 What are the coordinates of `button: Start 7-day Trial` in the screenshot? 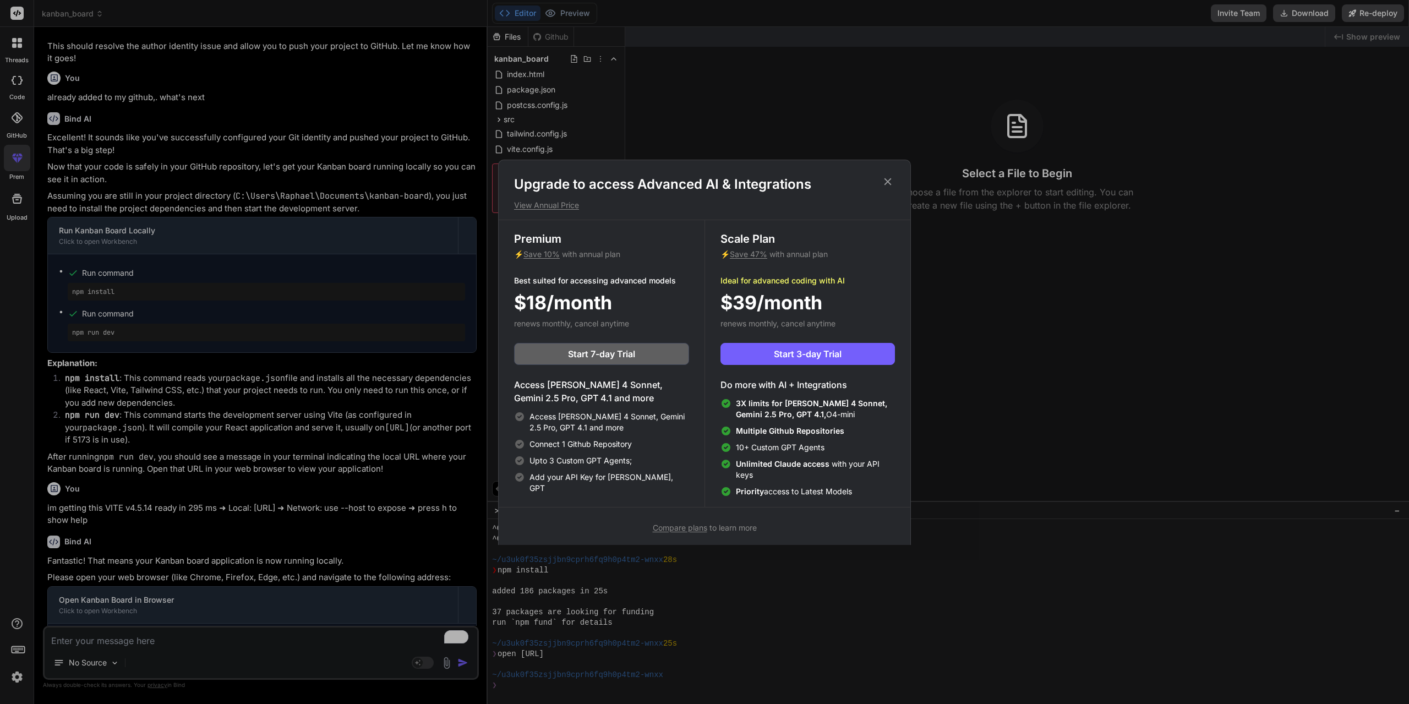 It's located at (602, 354).